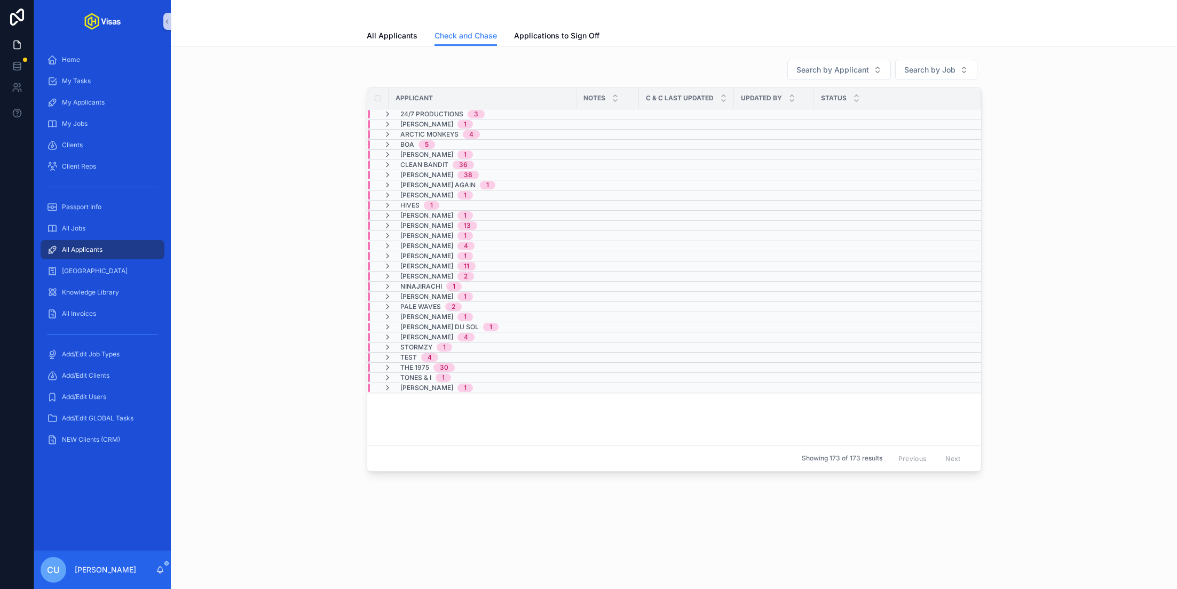 The width and height of the screenshot is (1177, 589). I want to click on span: Boa, so click(407, 145).